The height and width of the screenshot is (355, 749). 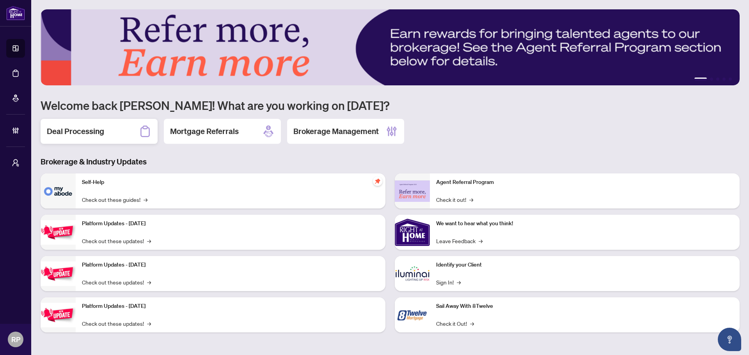 I want to click on button: 5, so click(x=730, y=79).